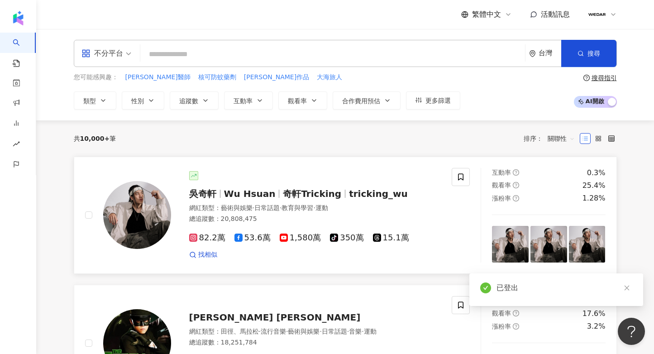 This screenshot has width=654, height=354. What do you see at coordinates (250, 194) in the screenshot?
I see `span: Wu Hsuan` at bounding box center [250, 194].